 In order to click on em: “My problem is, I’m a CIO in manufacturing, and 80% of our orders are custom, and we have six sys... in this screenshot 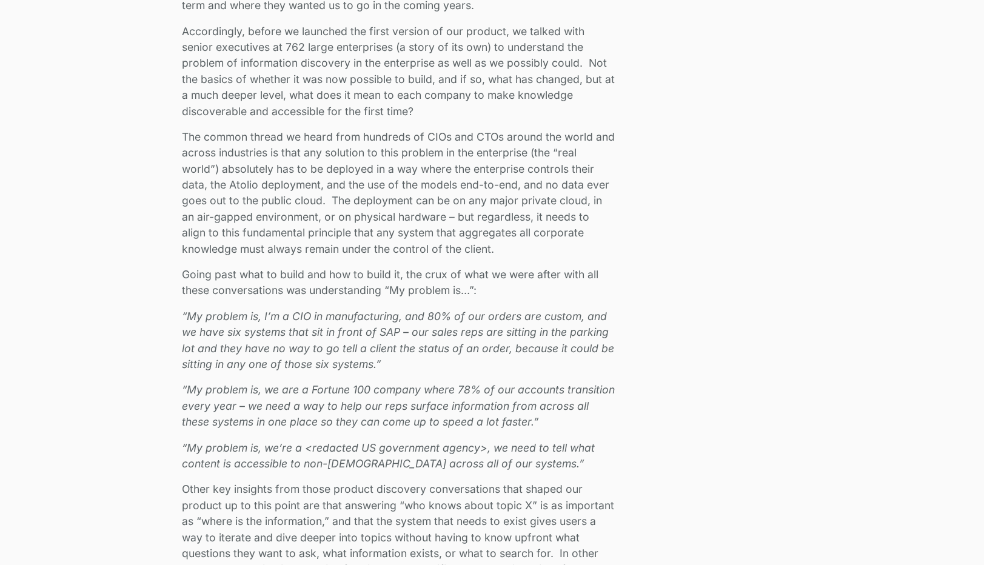, I will do `click(398, 340)`.